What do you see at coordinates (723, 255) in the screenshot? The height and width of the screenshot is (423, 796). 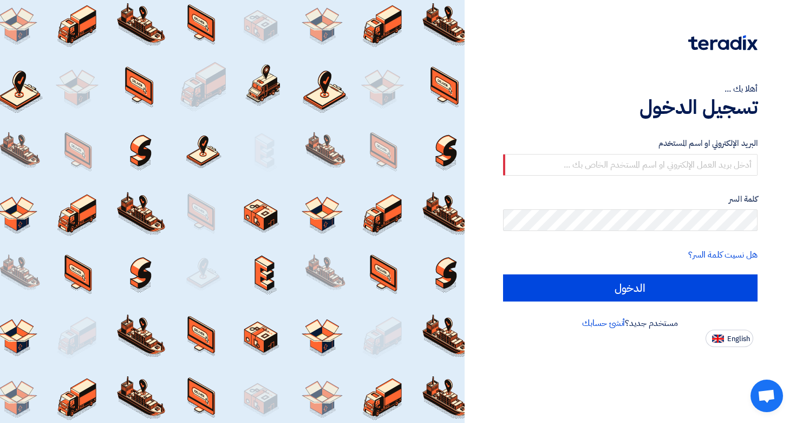 I see `a: هل نسيت كلمة السر؟` at bounding box center [723, 255].